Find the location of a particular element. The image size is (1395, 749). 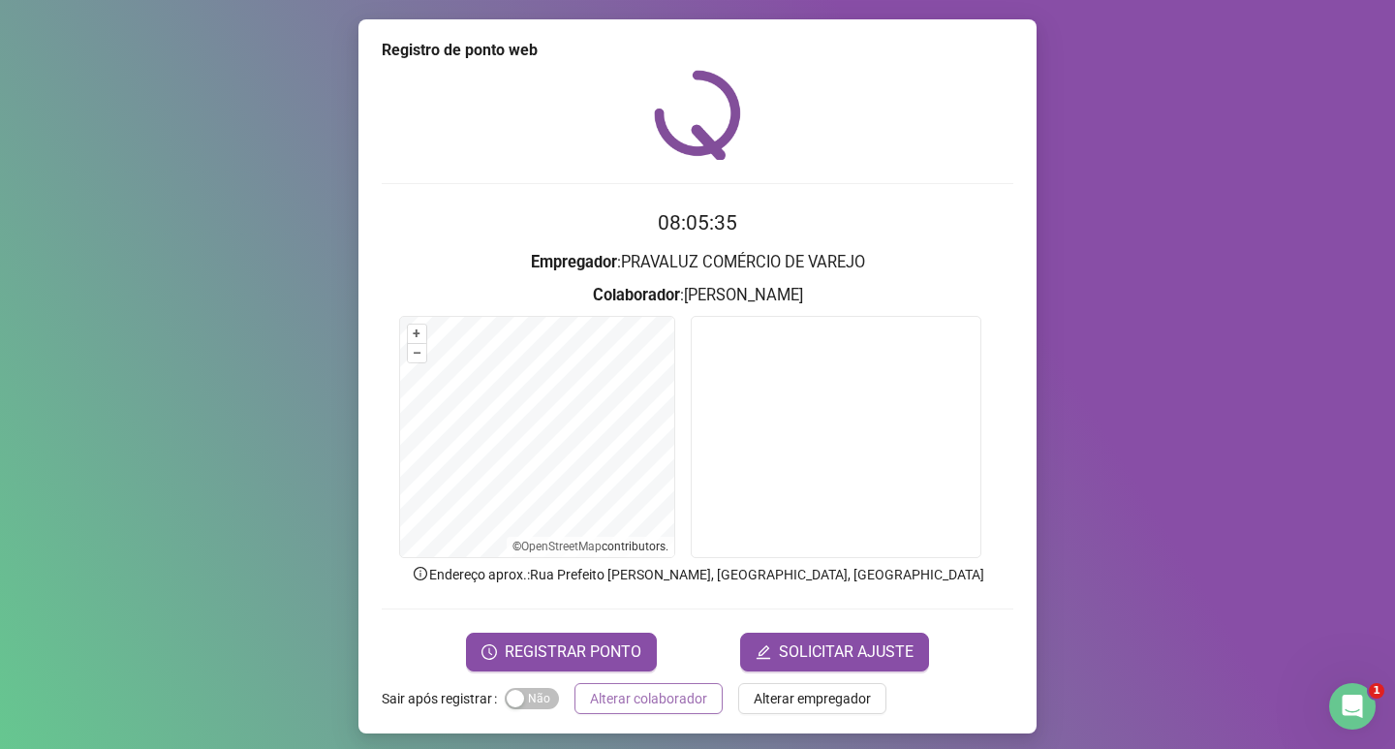

span: Alterar empregador is located at coordinates (812, 698).